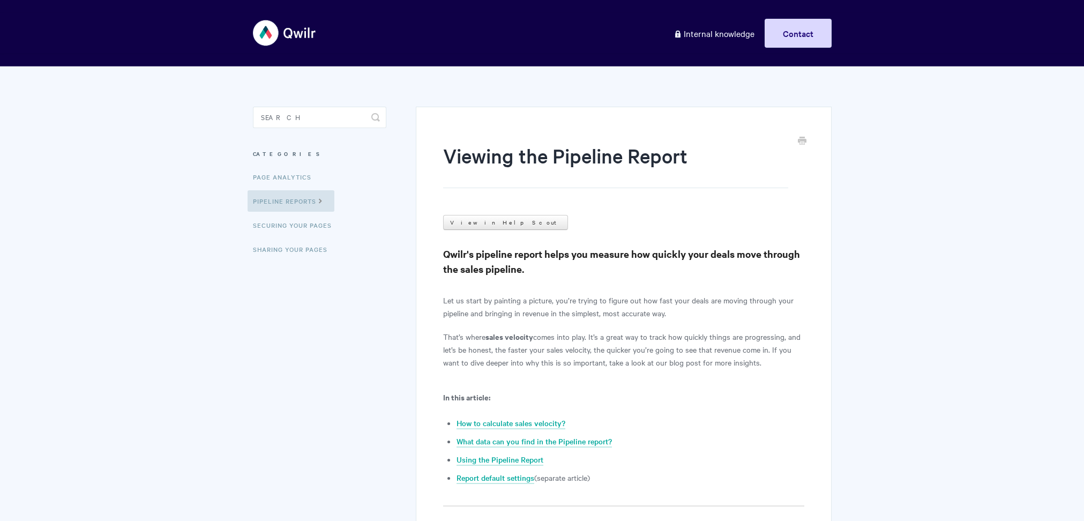 This screenshot has height=521, width=1084. What do you see at coordinates (802, 141) in the screenshot?
I see `a: Print this Article` at bounding box center [802, 141].